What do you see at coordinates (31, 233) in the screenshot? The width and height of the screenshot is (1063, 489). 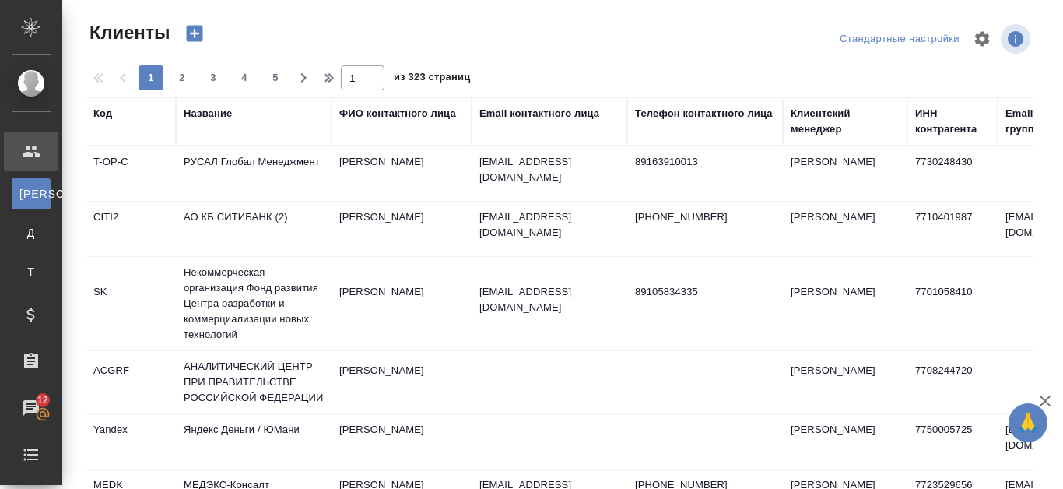 I see `a: Д` at bounding box center [31, 233].